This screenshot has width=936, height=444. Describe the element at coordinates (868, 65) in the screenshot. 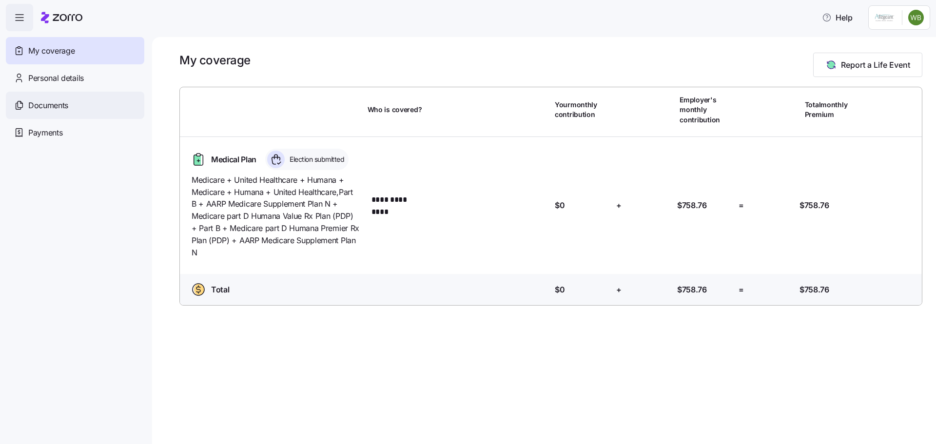

I see `button: Report a Life Event` at that location.